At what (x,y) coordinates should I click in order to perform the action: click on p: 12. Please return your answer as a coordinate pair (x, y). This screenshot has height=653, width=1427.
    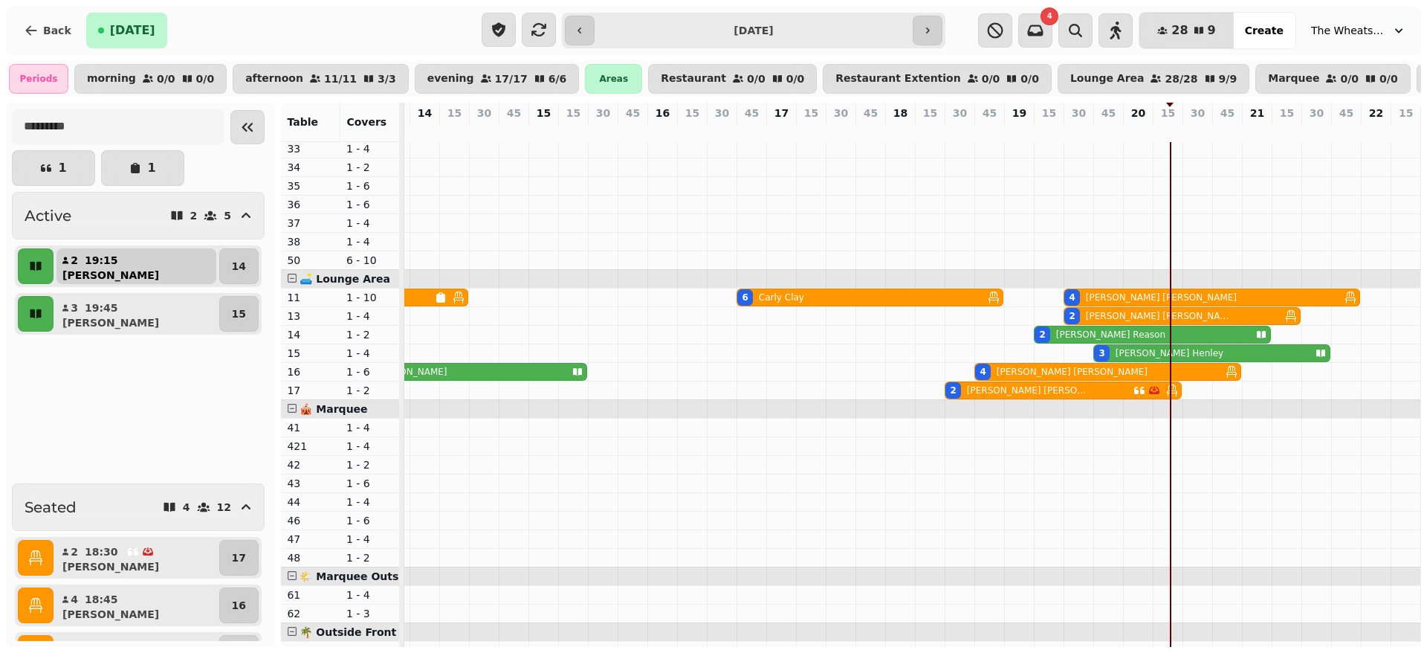
    Looking at the image, I should click on (224, 507).